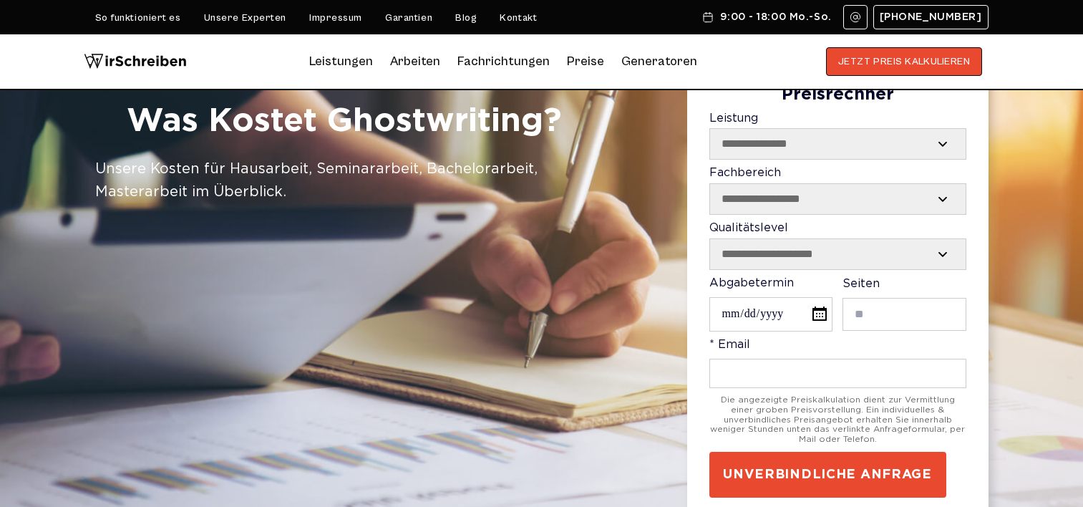 The height and width of the screenshot is (507, 1083). I want to click on img: logo wirschreiben, so click(135, 62).